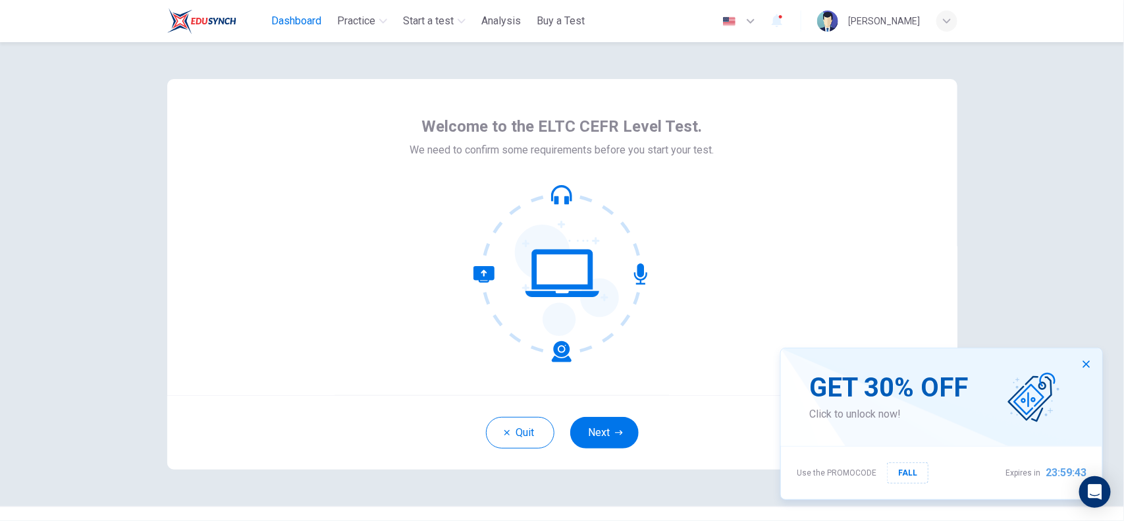  I want to click on span: We need to confirm some requirements before you start your test., so click(563, 150).